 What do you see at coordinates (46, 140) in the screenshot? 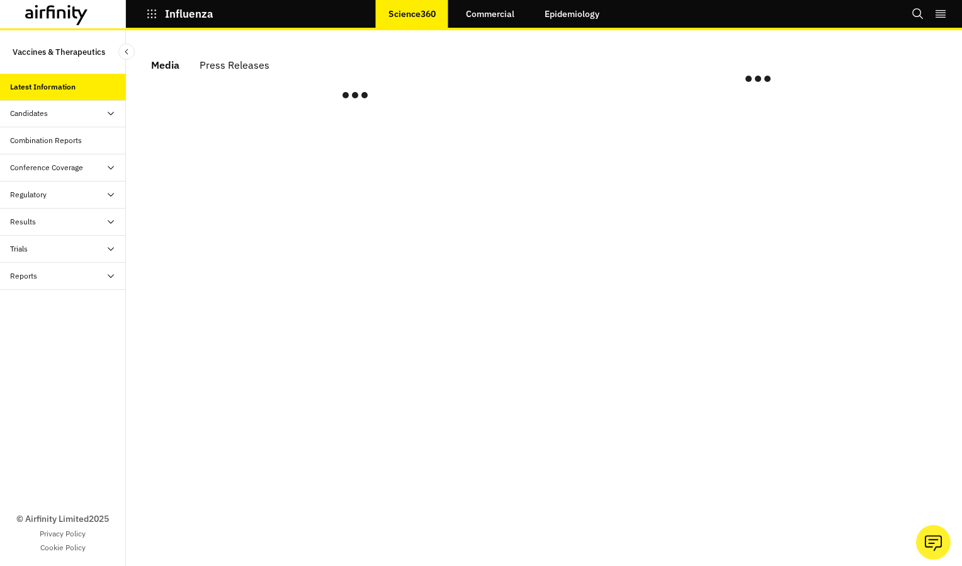
I see `div: Combination Reports` at bounding box center [46, 140].